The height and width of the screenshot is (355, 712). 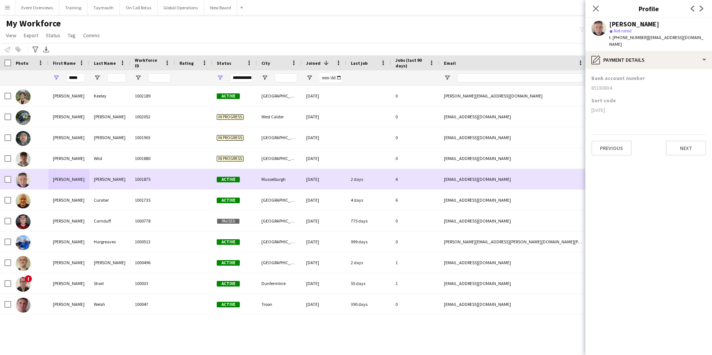 I want to click on span: Rating, so click(x=187, y=63).